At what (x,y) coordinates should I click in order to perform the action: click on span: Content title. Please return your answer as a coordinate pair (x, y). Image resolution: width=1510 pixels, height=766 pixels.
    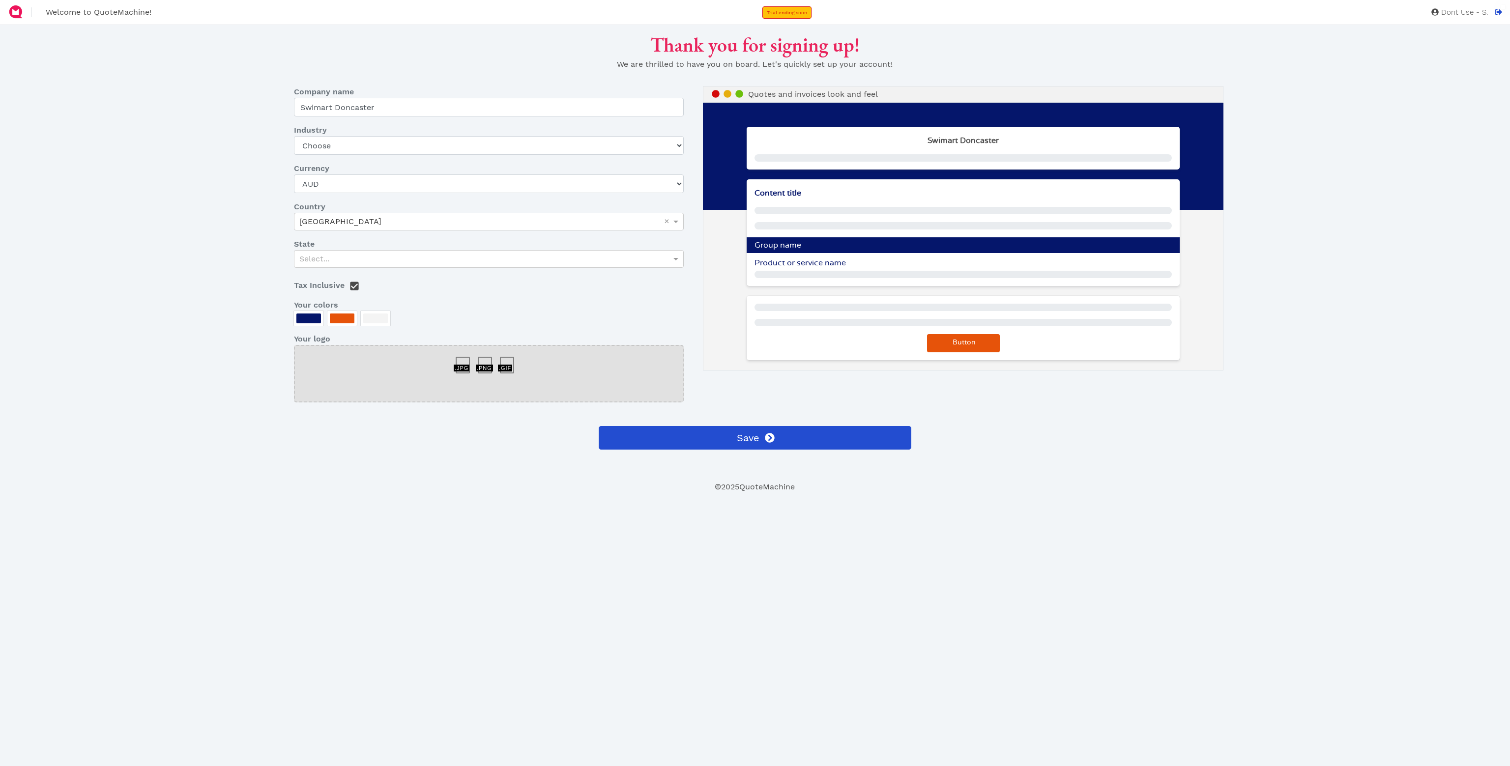
    Looking at the image, I should click on (778, 193).